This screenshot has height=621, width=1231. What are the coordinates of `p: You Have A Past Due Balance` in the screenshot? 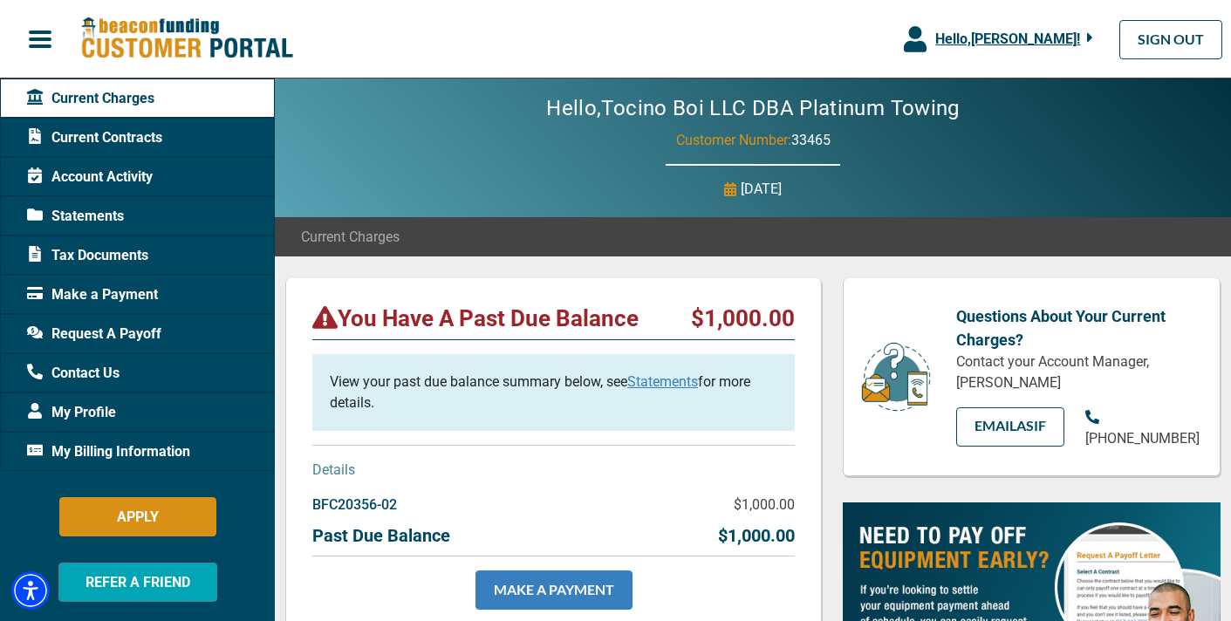 It's located at (475, 318).